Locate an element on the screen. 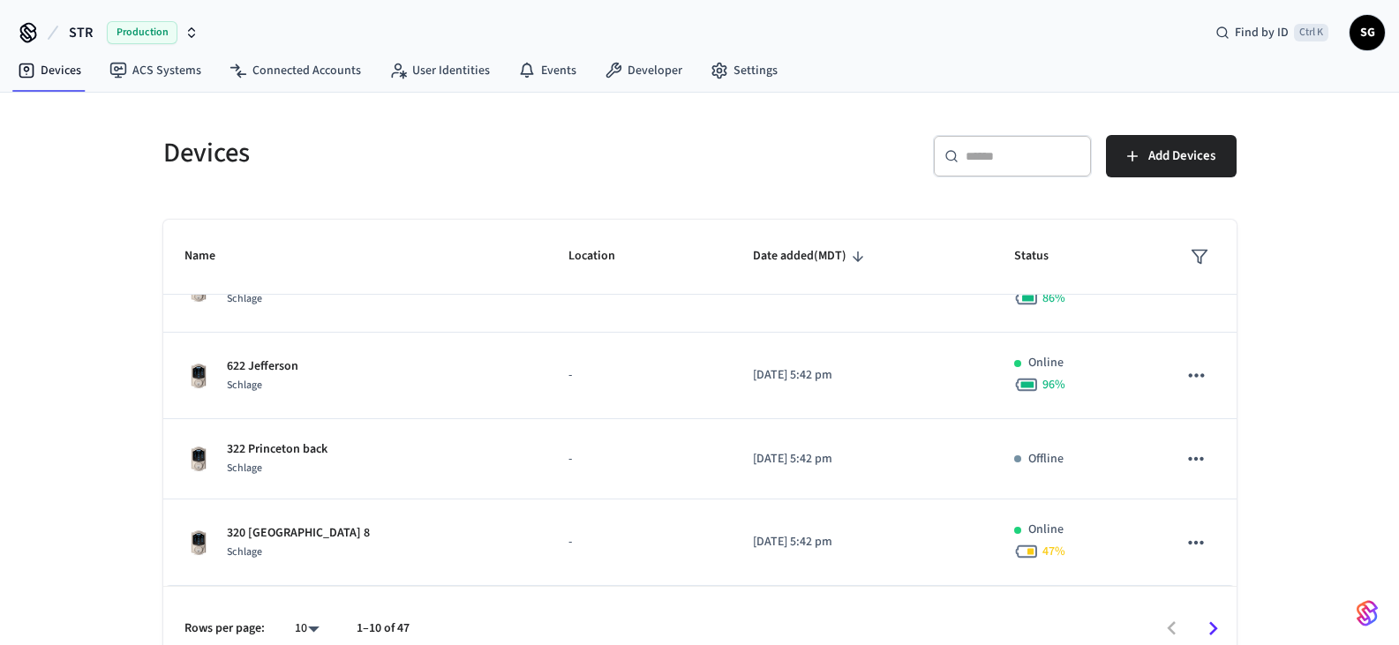 The height and width of the screenshot is (645, 1399). span: 47 % is located at coordinates (1054, 552).